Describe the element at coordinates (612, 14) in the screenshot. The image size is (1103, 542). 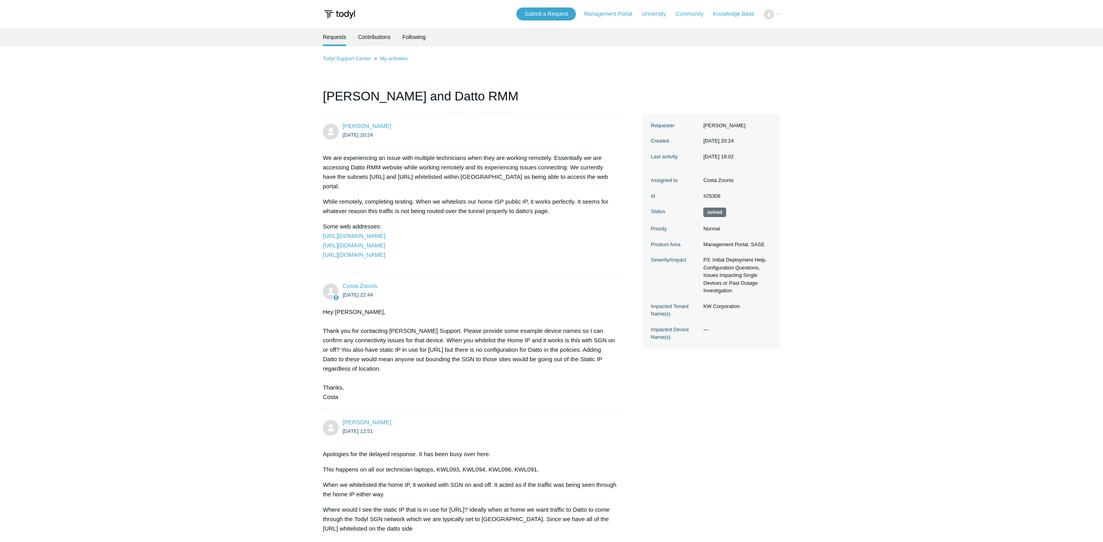
I see `a: Management Portal` at that location.